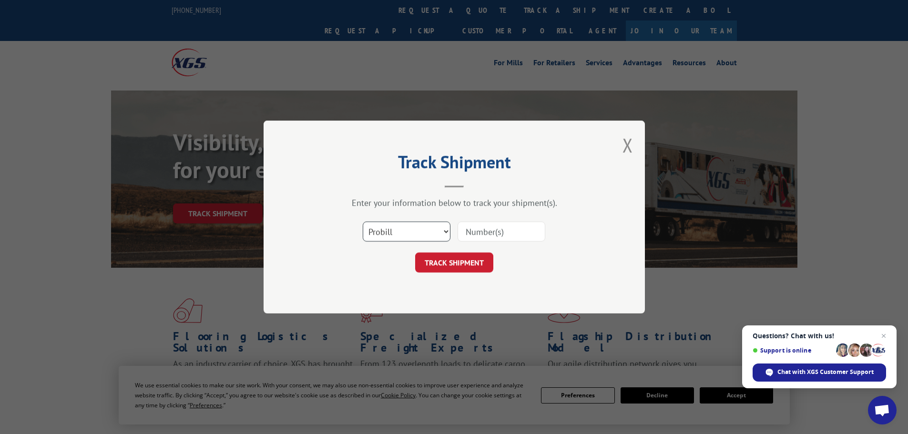 This screenshot has height=434, width=908. I want to click on div: Enter your information below to track your shipment(s)., so click(454, 203).